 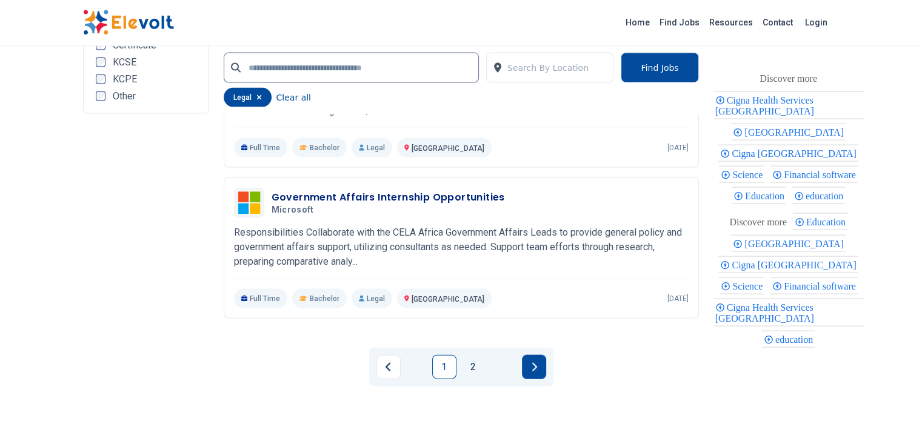 What do you see at coordinates (461, 367) in the screenshot?
I see `ul: Pagination` at bounding box center [461, 367].